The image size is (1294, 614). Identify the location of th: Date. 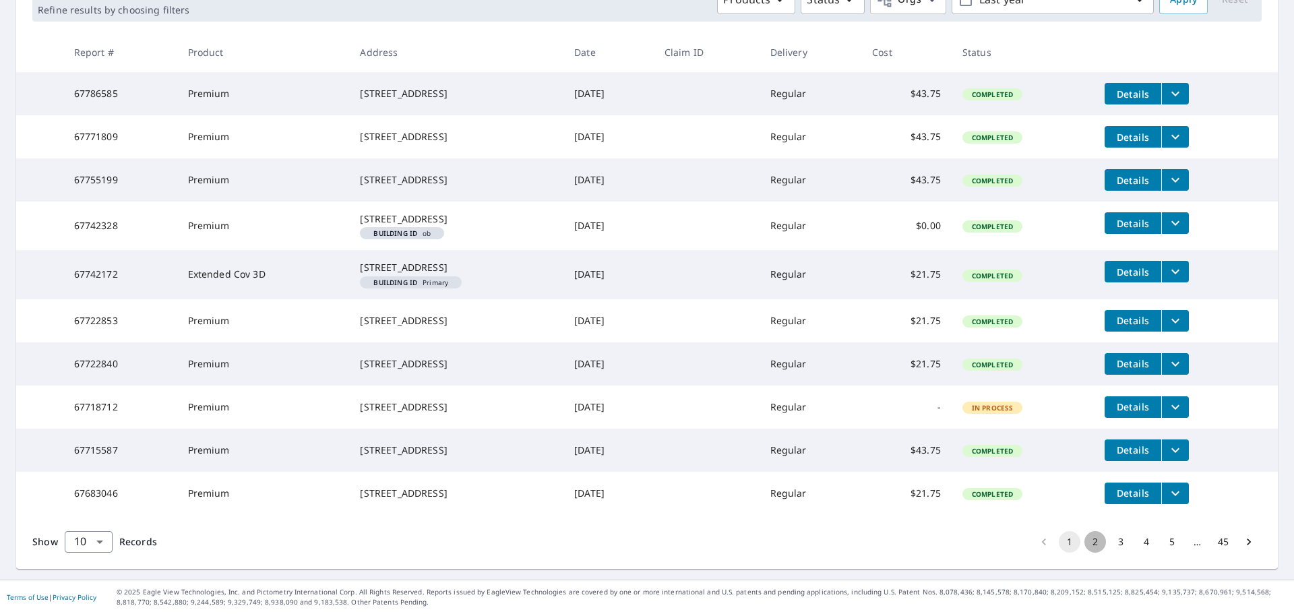
(608, 52).